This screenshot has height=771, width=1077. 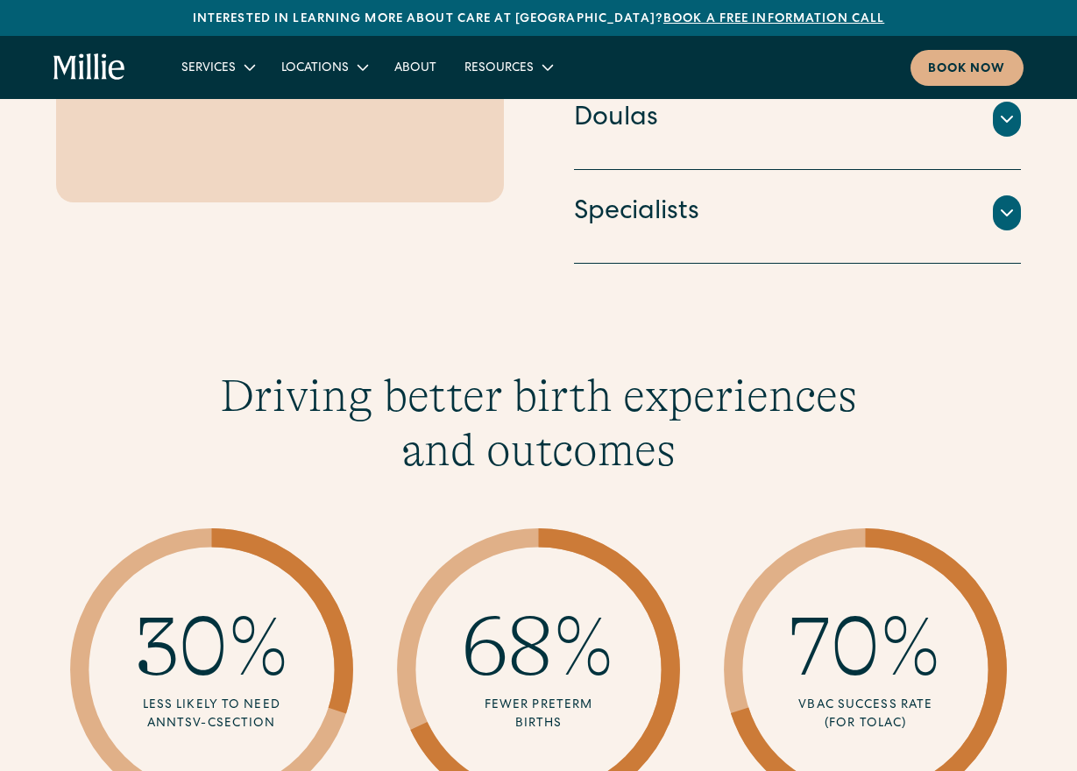 What do you see at coordinates (211, 715) in the screenshot?
I see `div: Less likely to need an Section` at bounding box center [211, 715].